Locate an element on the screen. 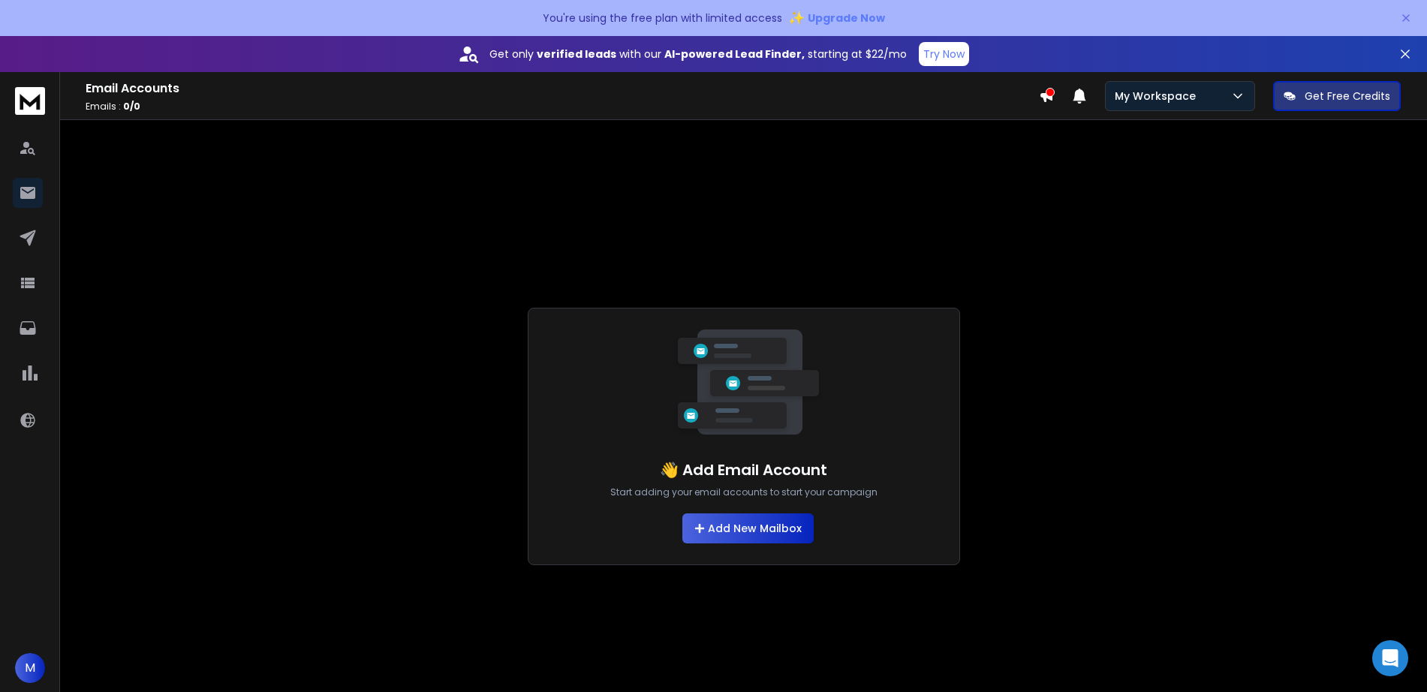 The image size is (1427, 692). p: Try Now is located at coordinates (944, 54).